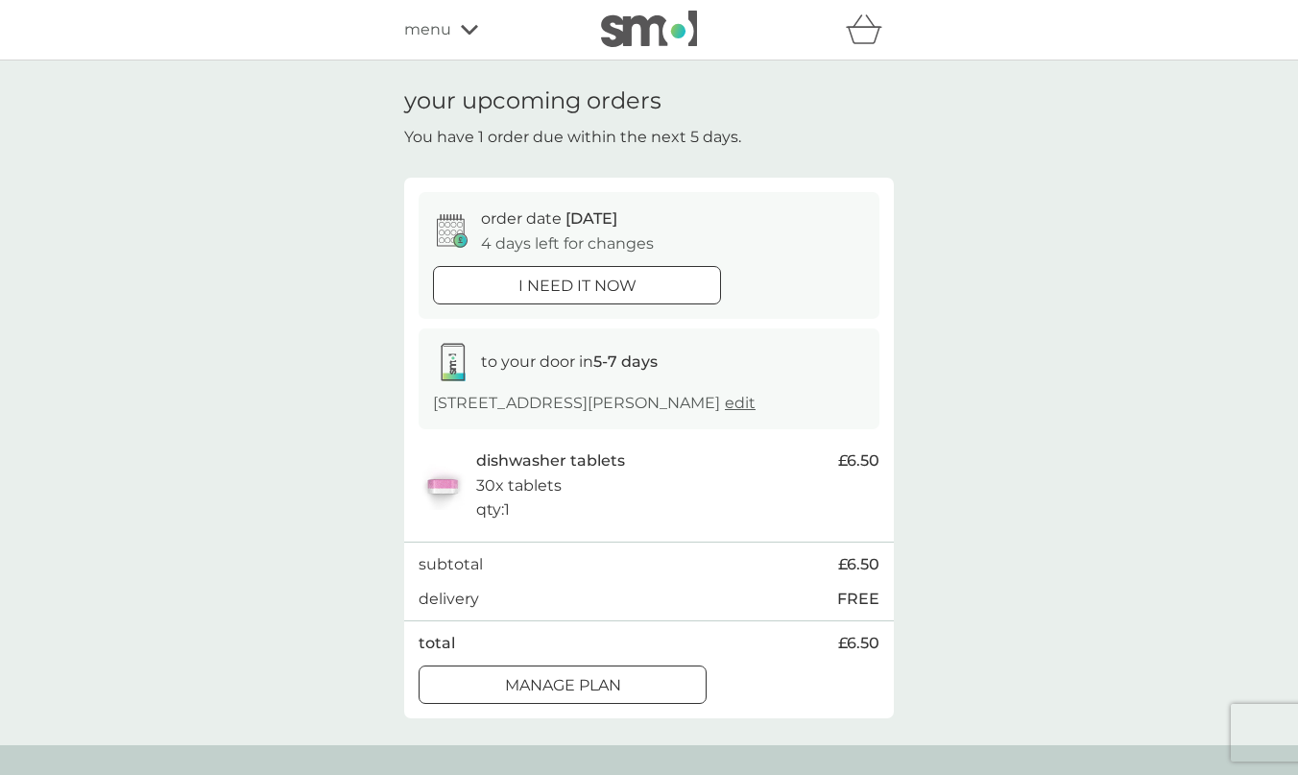 The height and width of the screenshot is (775, 1298). Describe the element at coordinates (533, 101) in the screenshot. I see `h1: your upcoming orders` at that location.